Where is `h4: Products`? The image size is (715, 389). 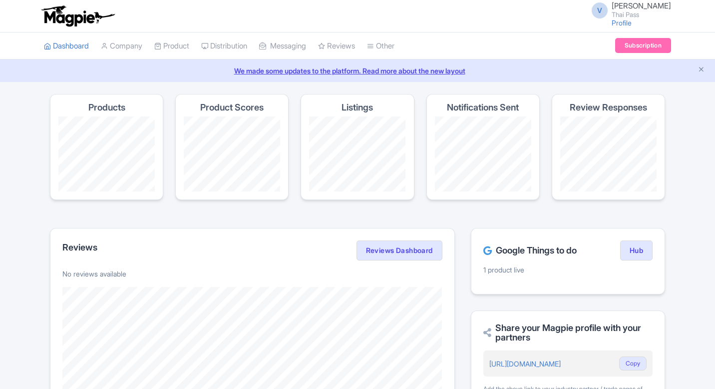
h4: Products is located at coordinates (107, 107).